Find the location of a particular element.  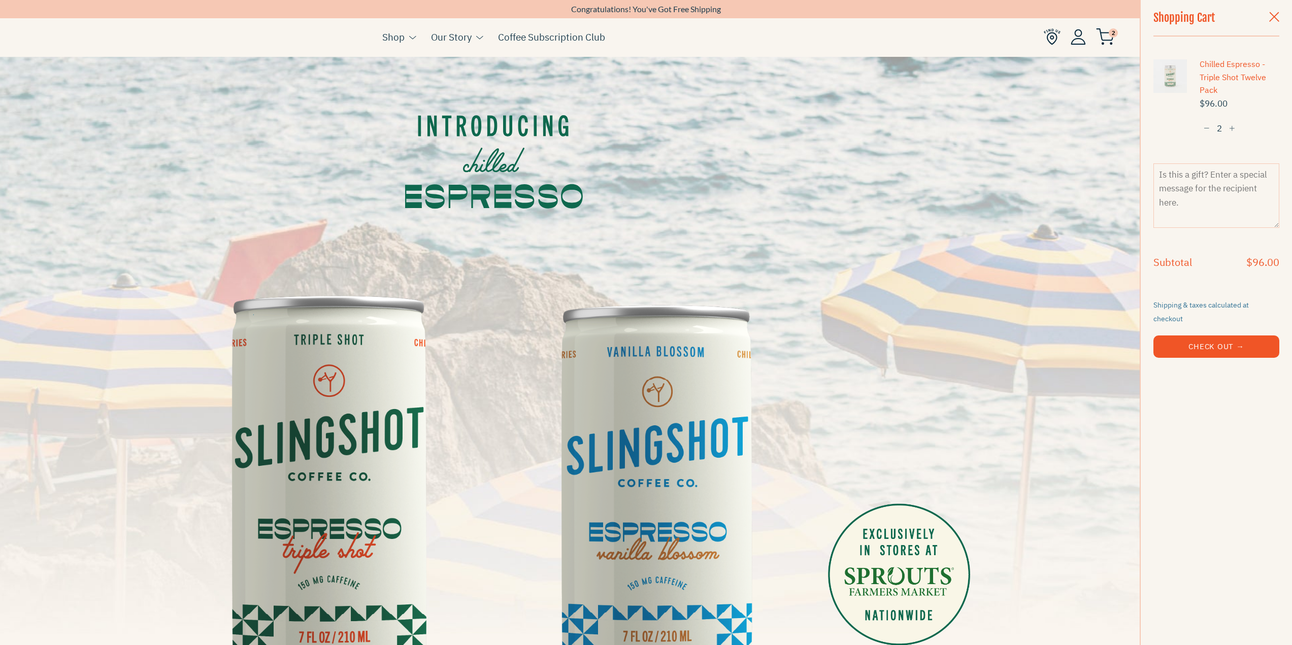

a: Our Story is located at coordinates (451, 37).